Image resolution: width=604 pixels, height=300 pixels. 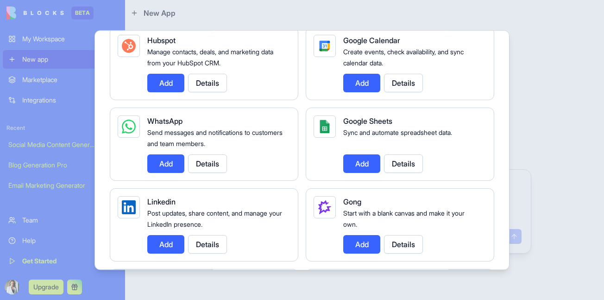 What do you see at coordinates (404, 218) in the screenshot?
I see `span: Start with a blank canvas and make it your own.` at bounding box center [404, 218].